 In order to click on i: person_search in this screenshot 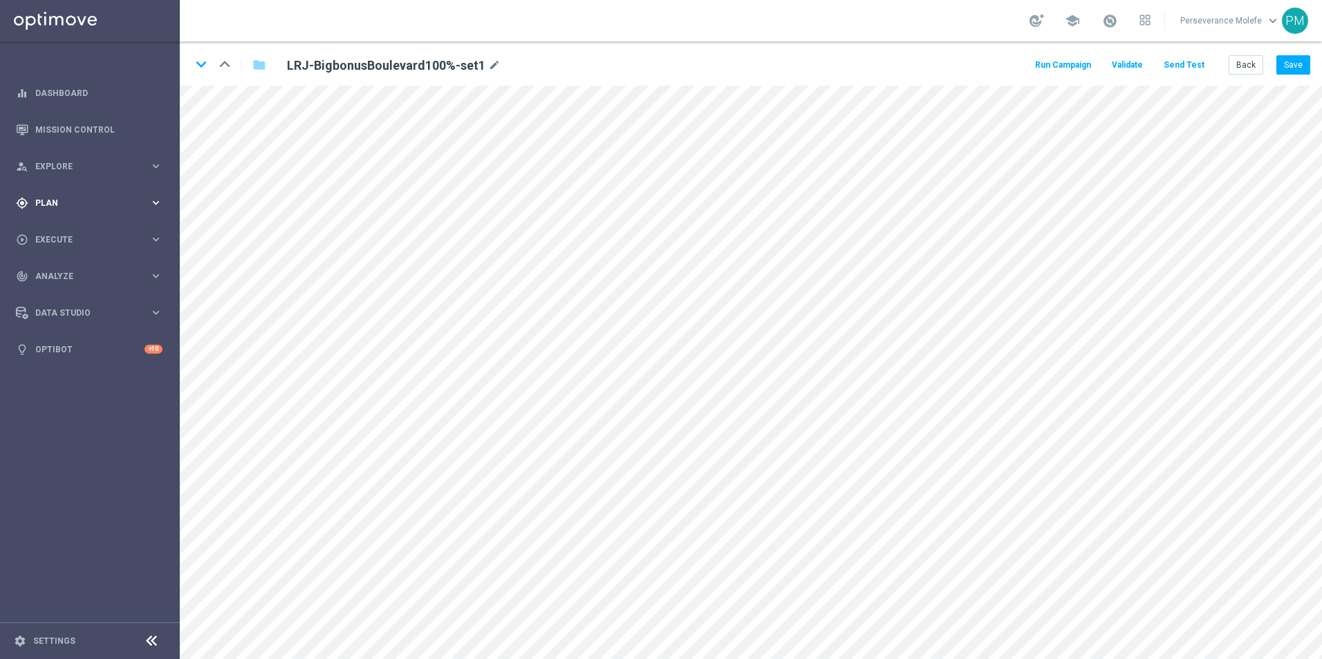, I will do `click(22, 167)`.